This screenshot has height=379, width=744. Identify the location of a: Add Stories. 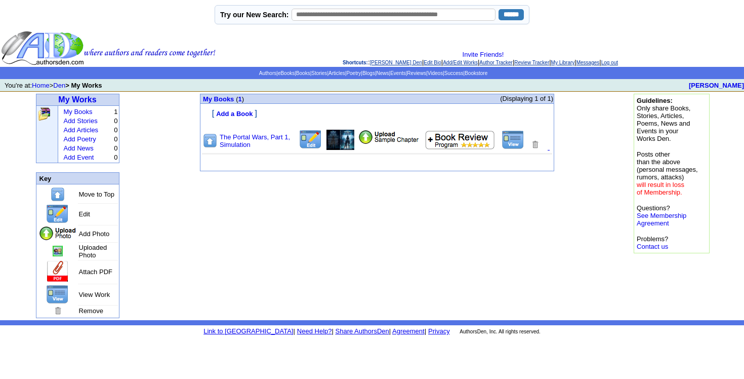
(80, 120).